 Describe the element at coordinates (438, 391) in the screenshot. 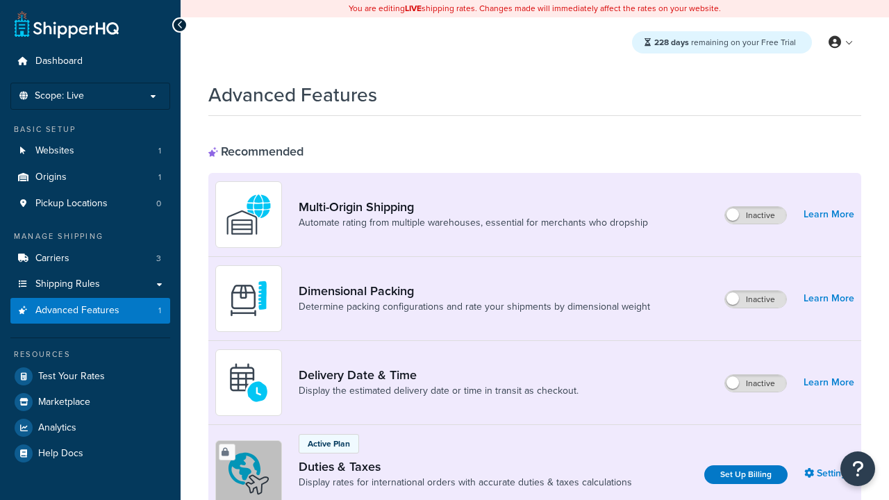

I see `a: Display the estimated delivery date or time in transit as checkout.` at that location.